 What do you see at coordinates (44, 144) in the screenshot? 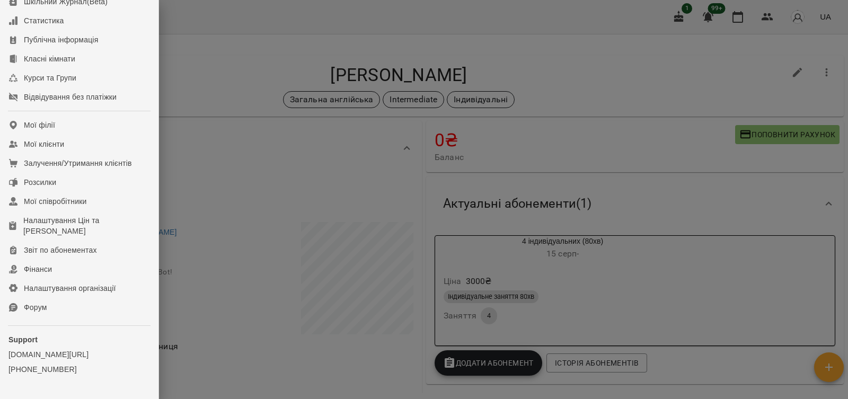
I see `div: Мої клієнти` at bounding box center [44, 144].